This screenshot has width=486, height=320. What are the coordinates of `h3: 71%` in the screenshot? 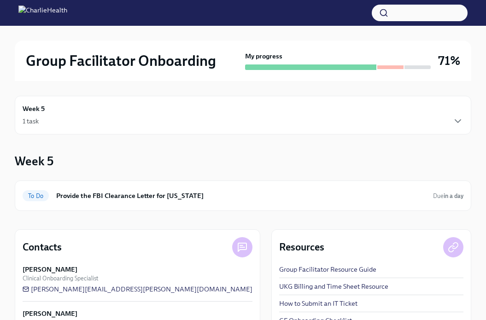 It's located at (449, 61).